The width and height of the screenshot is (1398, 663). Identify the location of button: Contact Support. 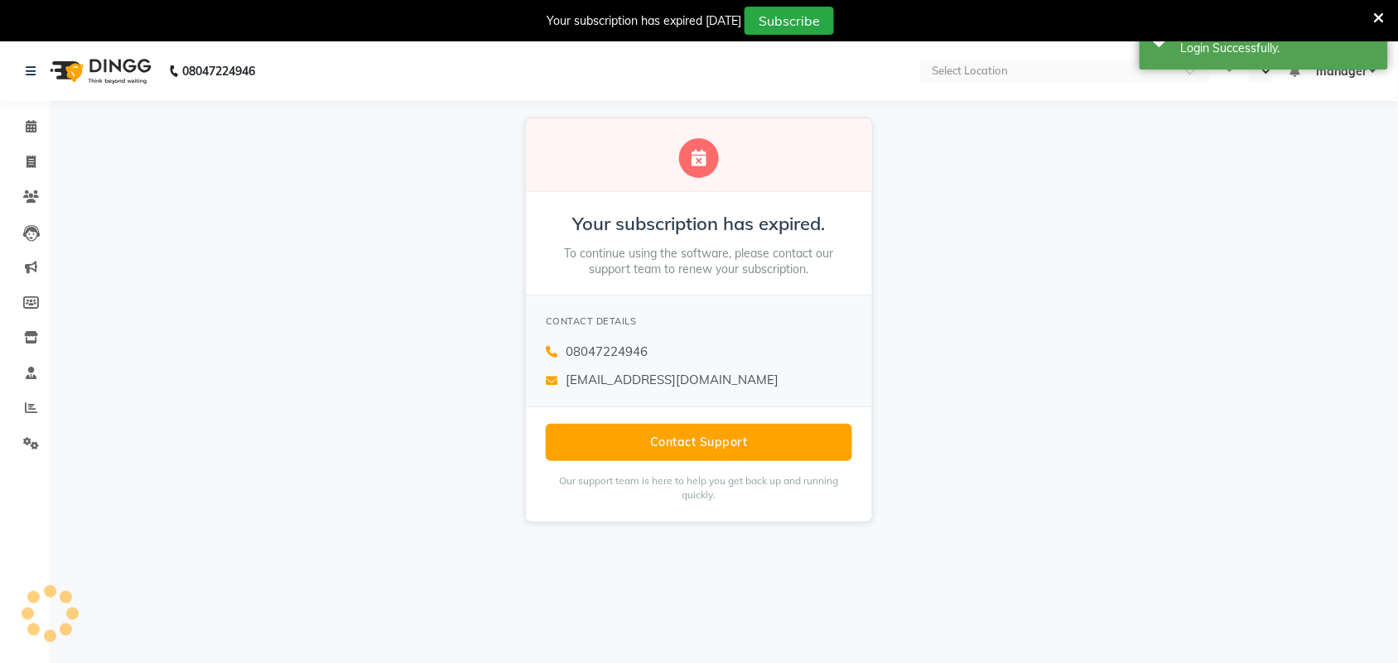
(699, 442).